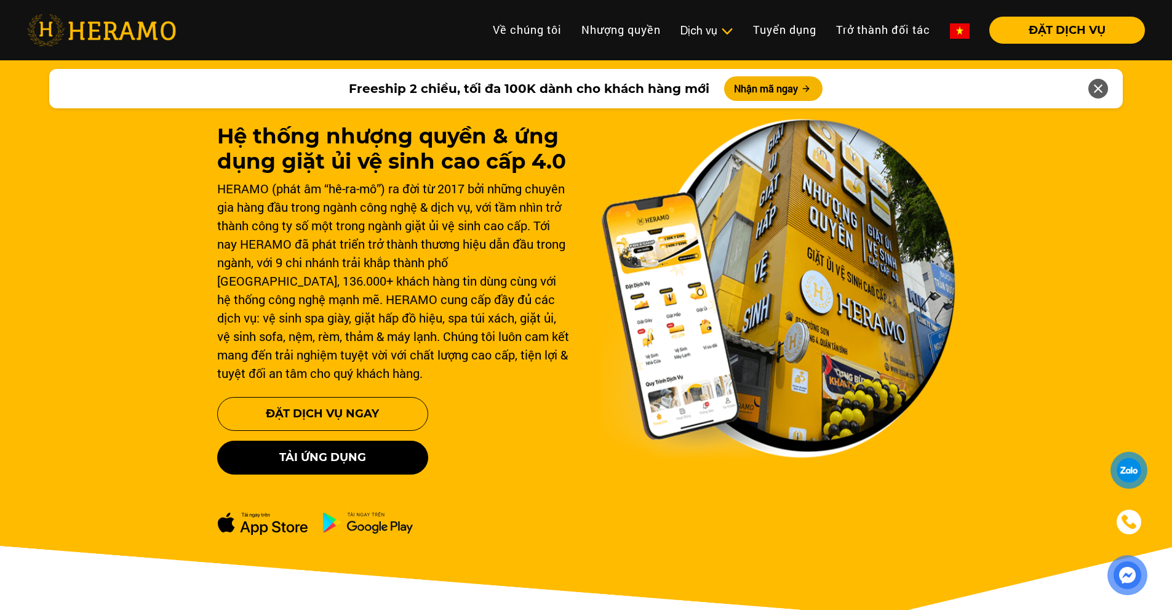 The width and height of the screenshot is (1172, 610). I want to click on img: subToggleIcon, so click(726, 31).